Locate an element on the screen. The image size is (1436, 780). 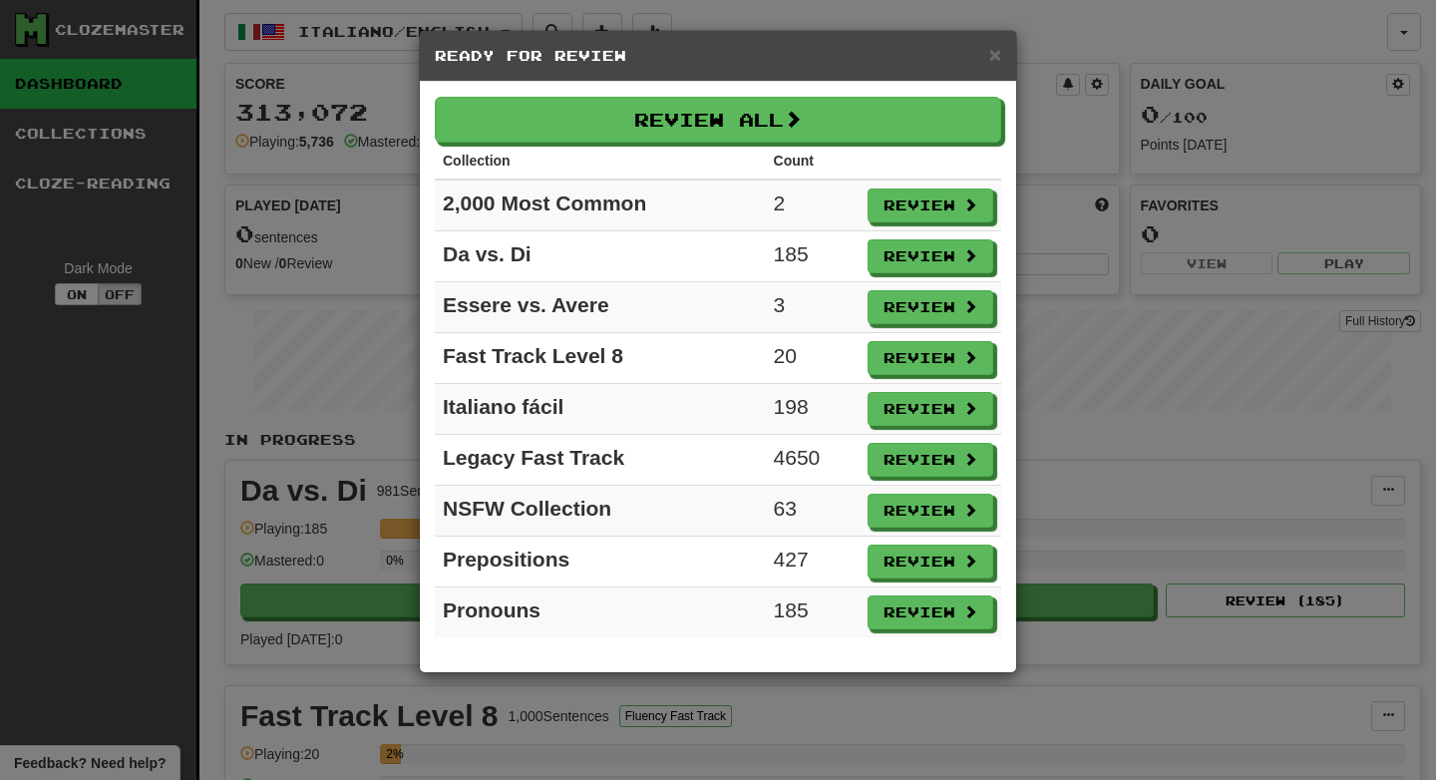
td: Fast Track Level 8 is located at coordinates (600, 358).